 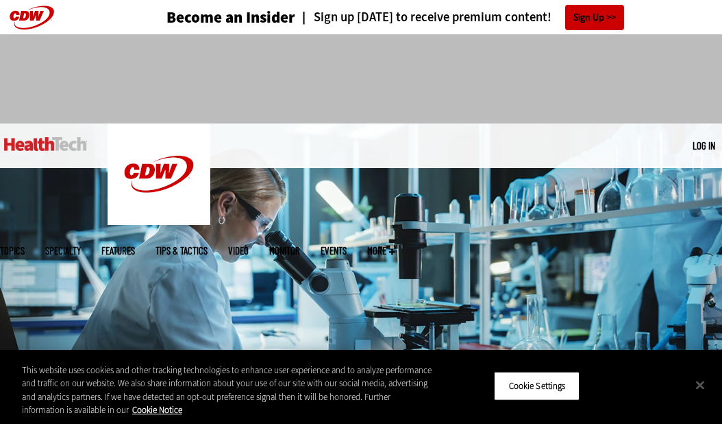 I want to click on a: Tips & Tactics, so click(x=182, y=250).